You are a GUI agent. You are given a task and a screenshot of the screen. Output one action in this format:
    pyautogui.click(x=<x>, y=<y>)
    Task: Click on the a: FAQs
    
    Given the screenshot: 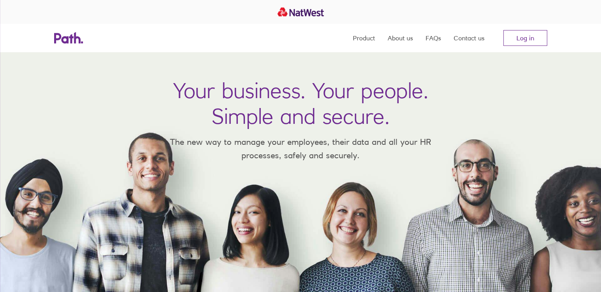 What is the action you would take?
    pyautogui.click(x=433, y=38)
    